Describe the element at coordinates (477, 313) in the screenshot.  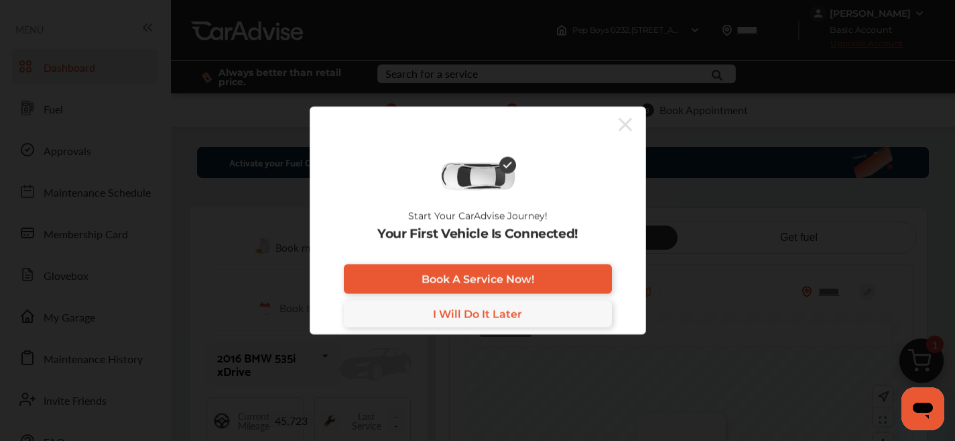
I see `span: I Will Do It Later` at that location.